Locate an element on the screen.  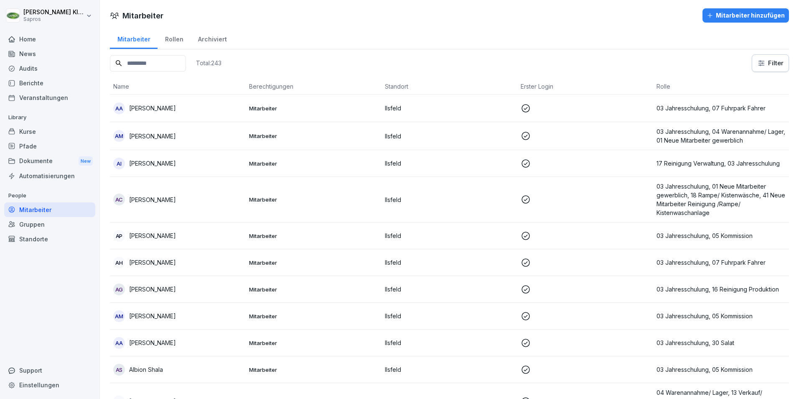
p: 03 Jahresschulung, 04 Warenannahme/ Lager, 01 Neue Mitarbeiter gewerblich is located at coordinates (721, 136).